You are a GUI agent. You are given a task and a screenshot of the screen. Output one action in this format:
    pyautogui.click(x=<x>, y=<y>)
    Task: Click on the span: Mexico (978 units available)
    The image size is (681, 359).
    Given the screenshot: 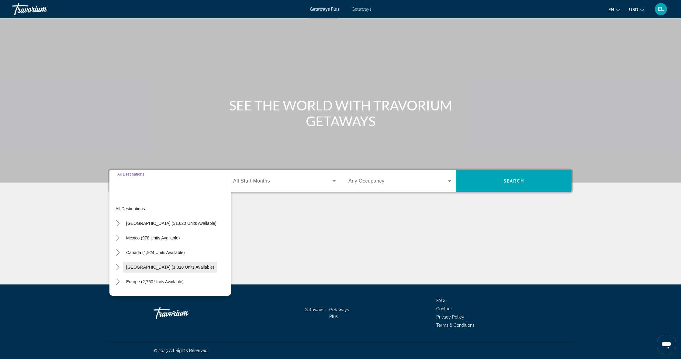 What is the action you would take?
    pyautogui.click(x=153, y=238)
    